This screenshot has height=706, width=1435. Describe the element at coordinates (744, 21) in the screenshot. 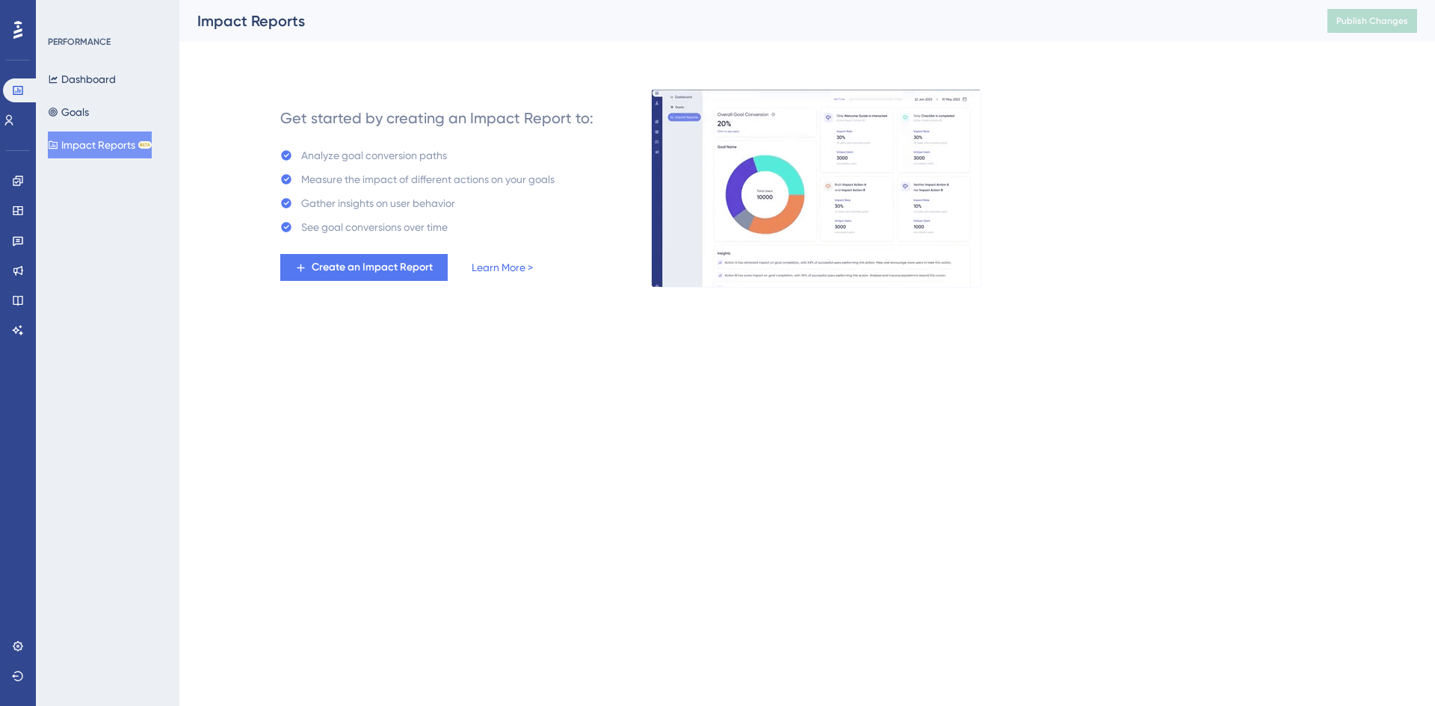

I see `div: Impact Reports` at that location.